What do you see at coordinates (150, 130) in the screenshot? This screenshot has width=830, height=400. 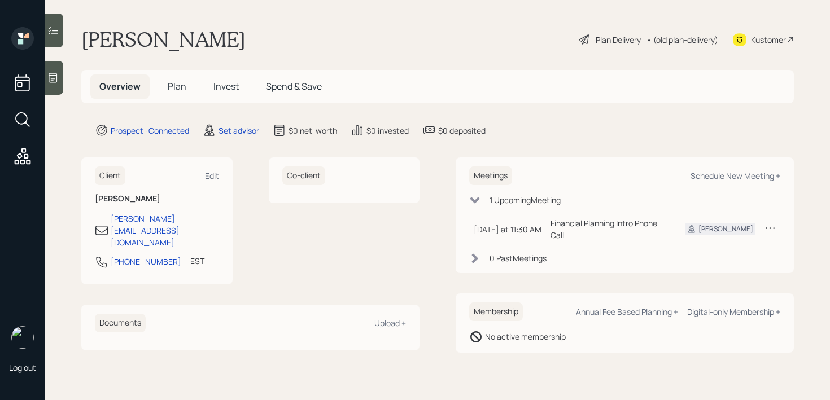 I see `div: Prospect · Connected` at bounding box center [150, 130].